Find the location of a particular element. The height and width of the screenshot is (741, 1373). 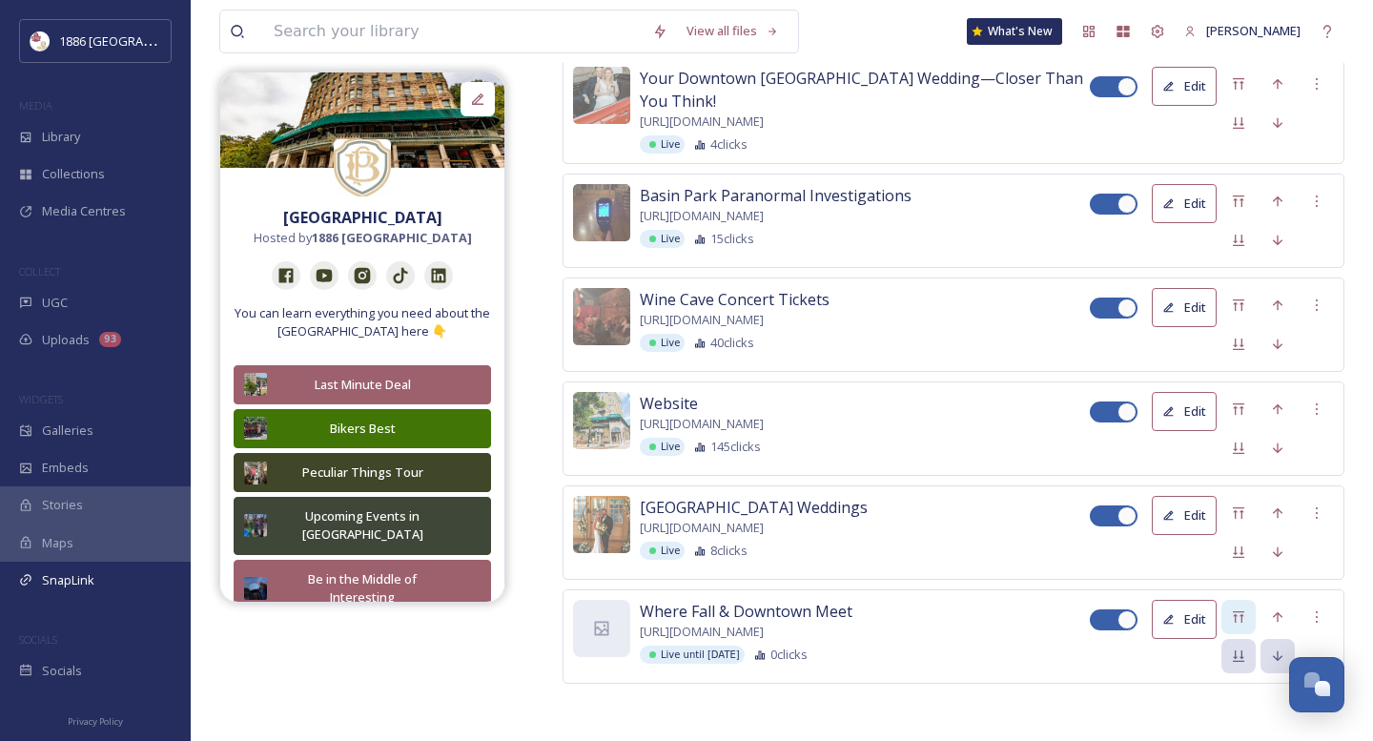

img: 17f83415-6b6e-4e00-963b-217f2087bd8f.jpg is located at coordinates (256, 384).